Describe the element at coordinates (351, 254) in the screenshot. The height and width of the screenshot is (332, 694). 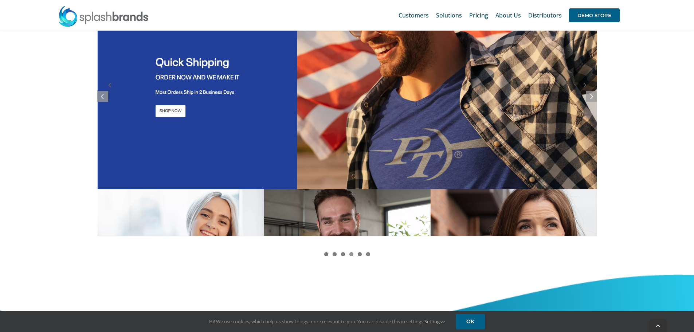
I see `a: 4` at that location.